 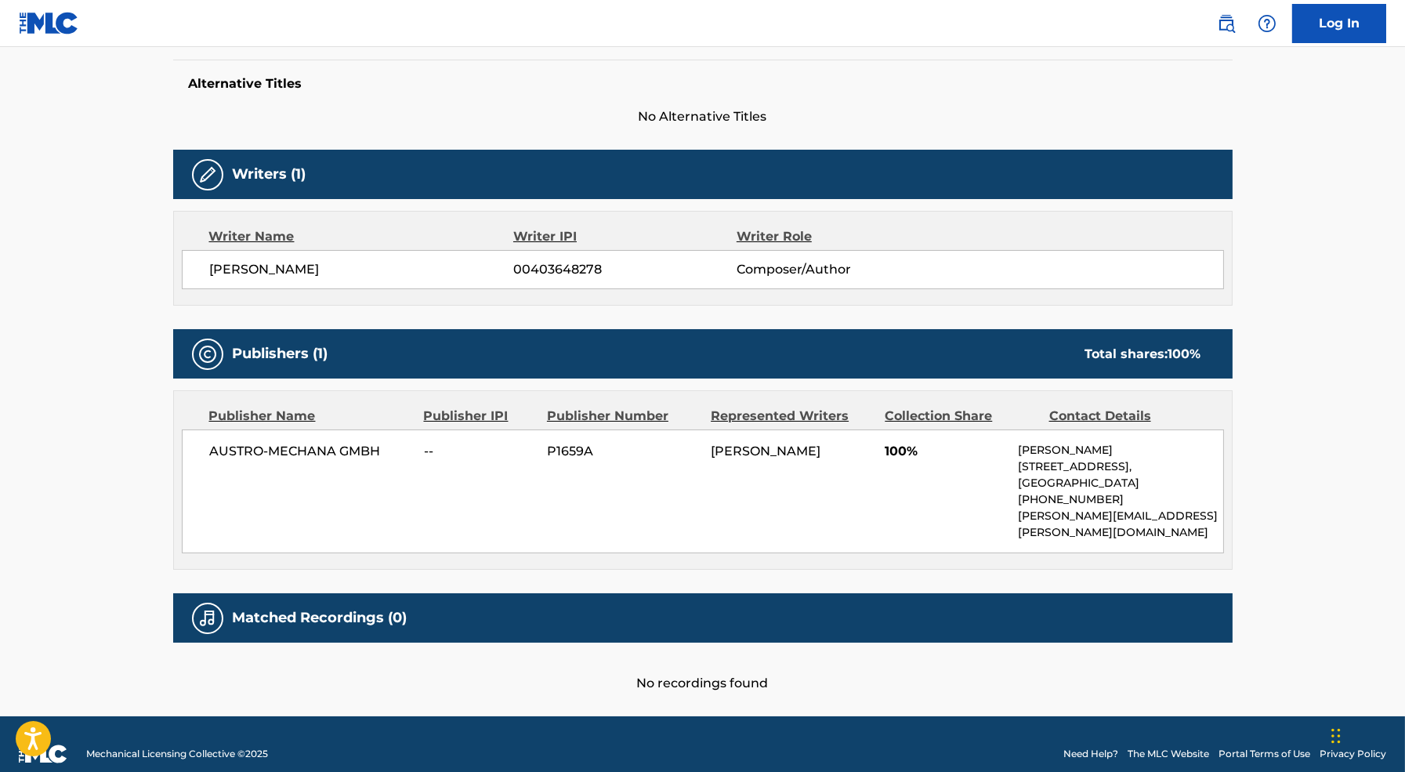 What do you see at coordinates (49, 23) in the screenshot?
I see `img: MLC Logo` at bounding box center [49, 23].